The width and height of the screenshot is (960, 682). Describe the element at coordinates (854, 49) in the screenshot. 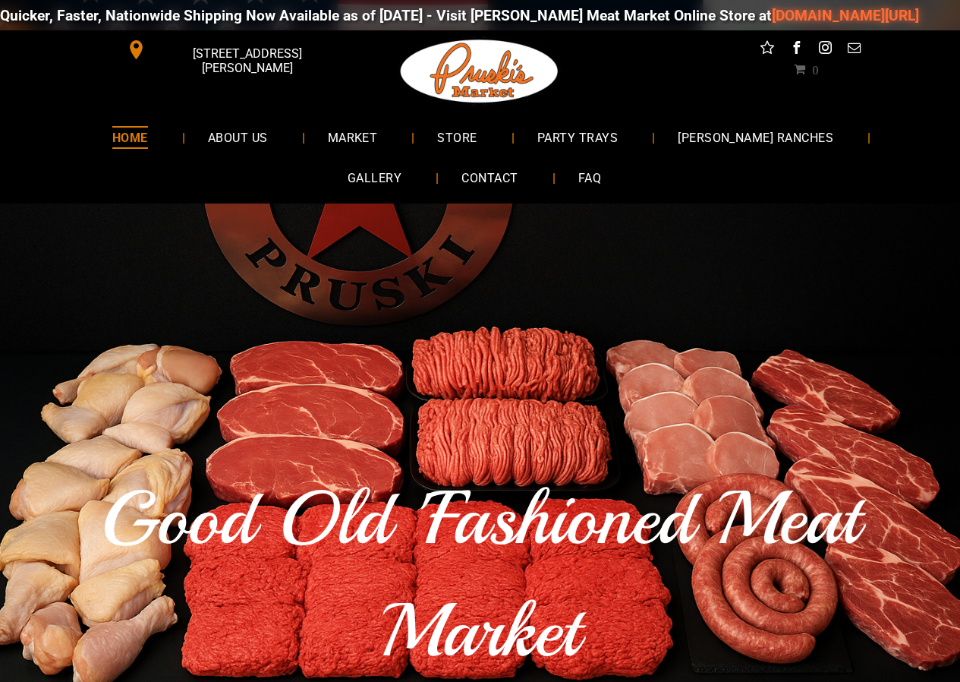

I see `a: email` at that location.